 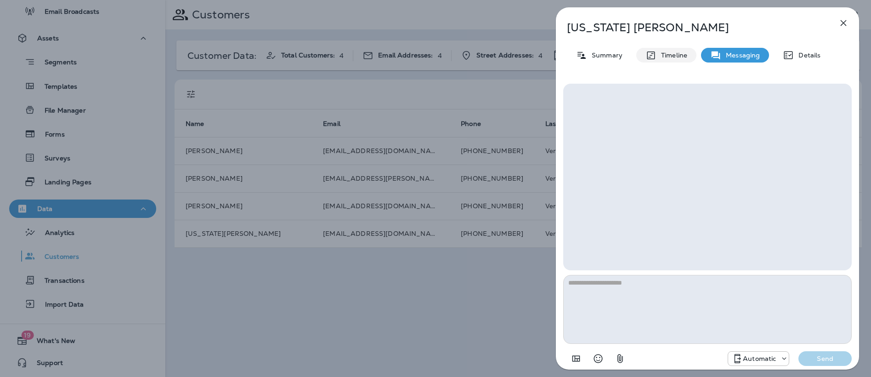 I want to click on p: Automatic, so click(x=759, y=358).